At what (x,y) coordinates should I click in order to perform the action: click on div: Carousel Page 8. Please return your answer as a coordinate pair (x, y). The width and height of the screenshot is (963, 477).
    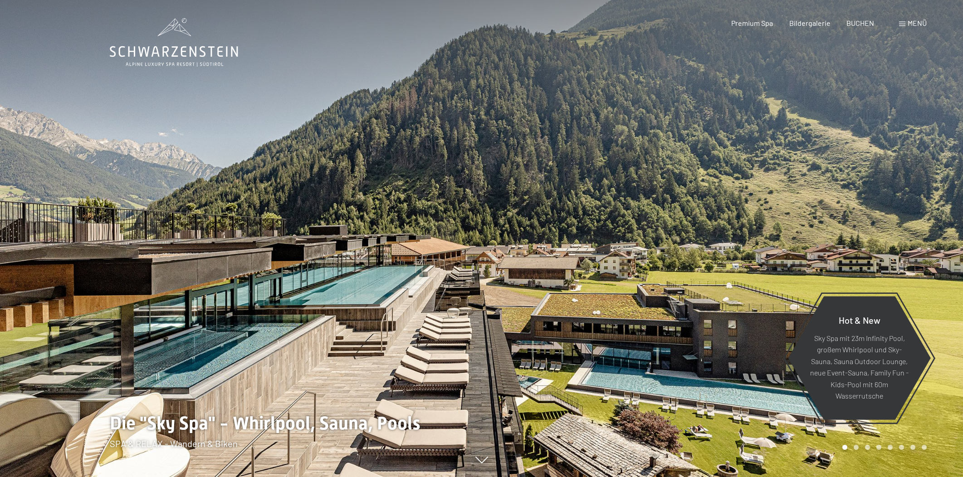
    Looking at the image, I should click on (924, 447).